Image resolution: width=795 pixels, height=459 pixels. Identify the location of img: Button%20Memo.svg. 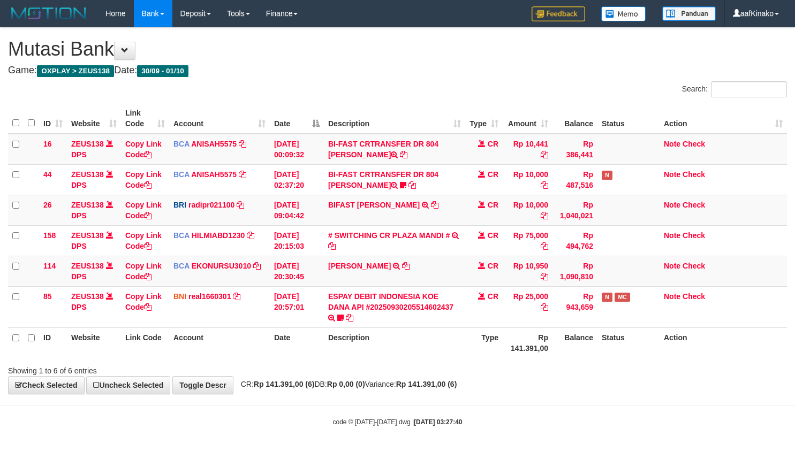
(624, 14).